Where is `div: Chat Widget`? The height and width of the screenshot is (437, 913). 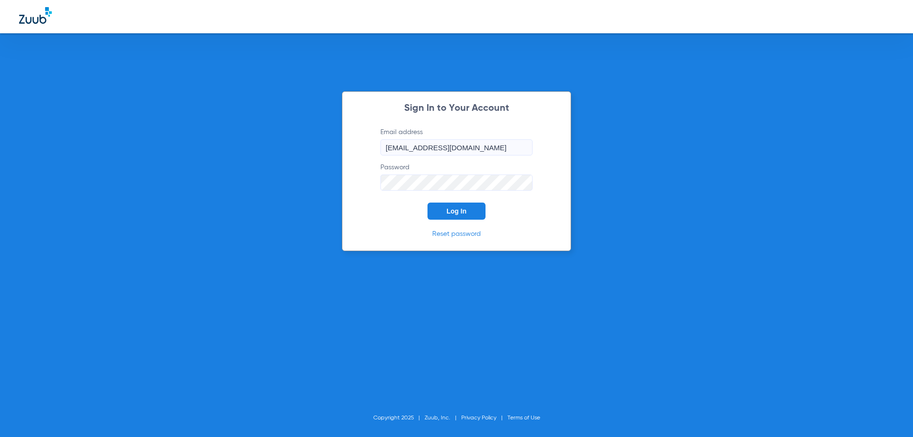 div: Chat Widget is located at coordinates (889, 414).